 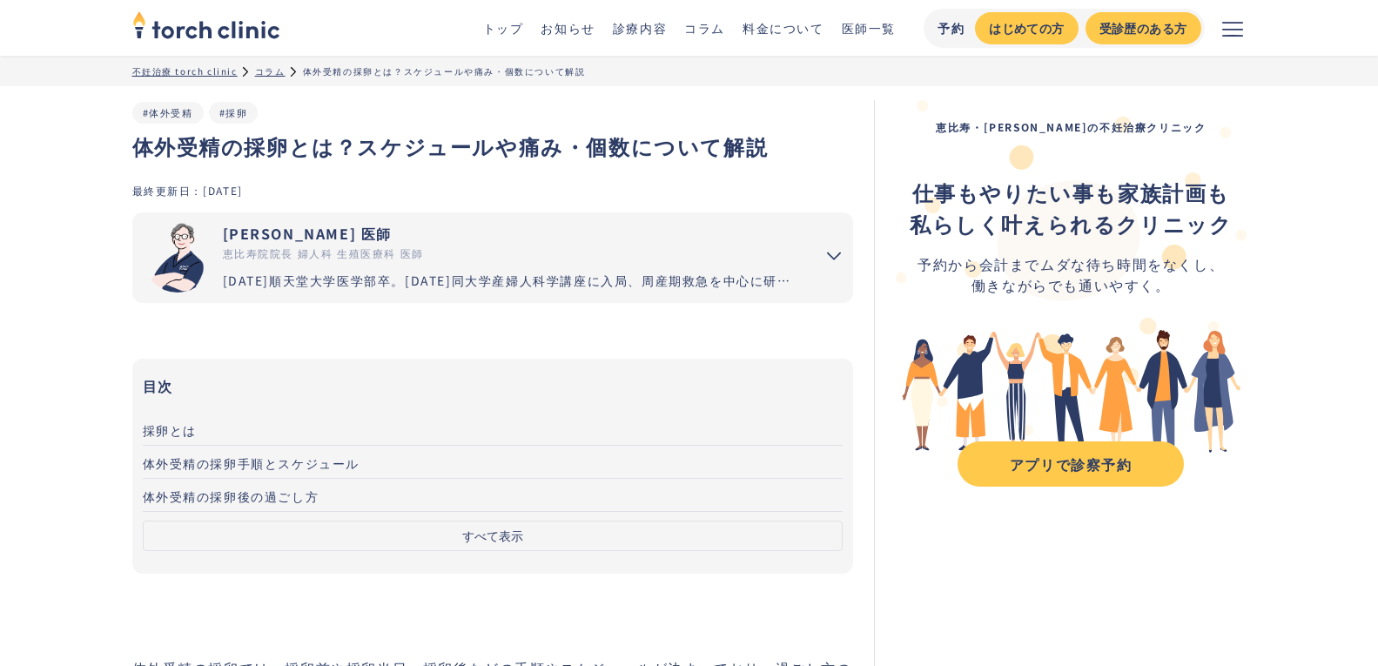 I want to click on img: 市山 卓彦, so click(x=178, y=258).